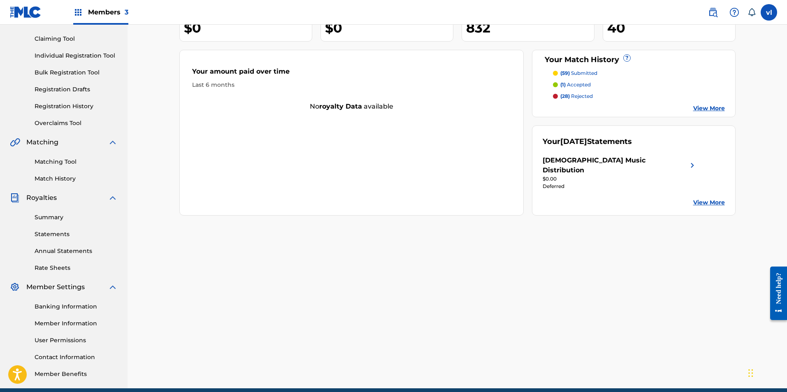 The width and height of the screenshot is (787, 392). What do you see at coordinates (76, 357) in the screenshot?
I see `a: Contact Information` at bounding box center [76, 357].